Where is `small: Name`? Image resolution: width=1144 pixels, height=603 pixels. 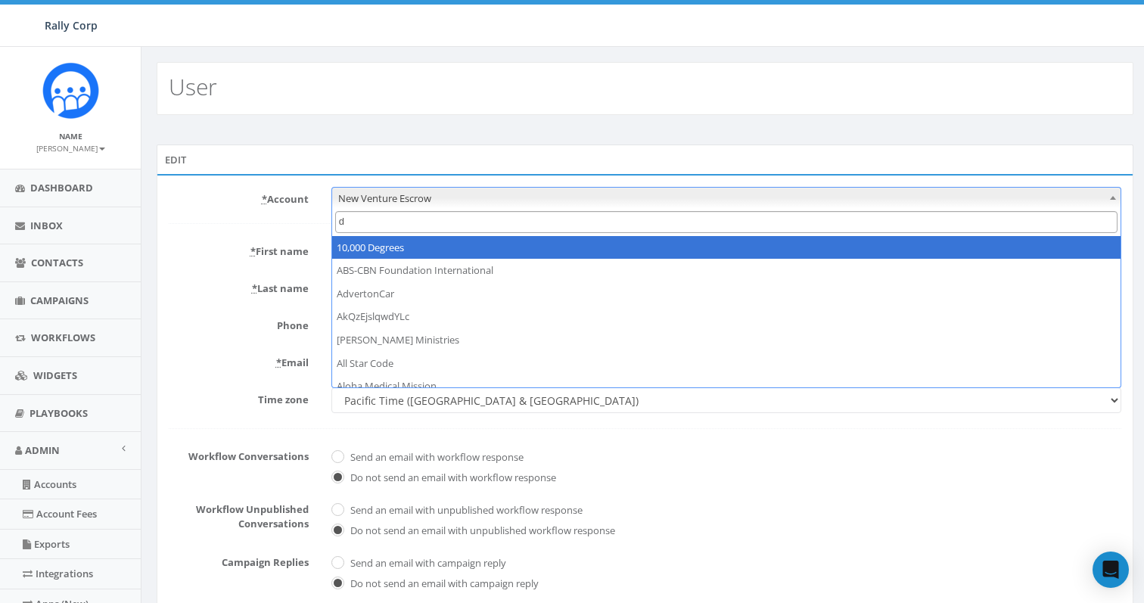 small: Name is located at coordinates (70, 136).